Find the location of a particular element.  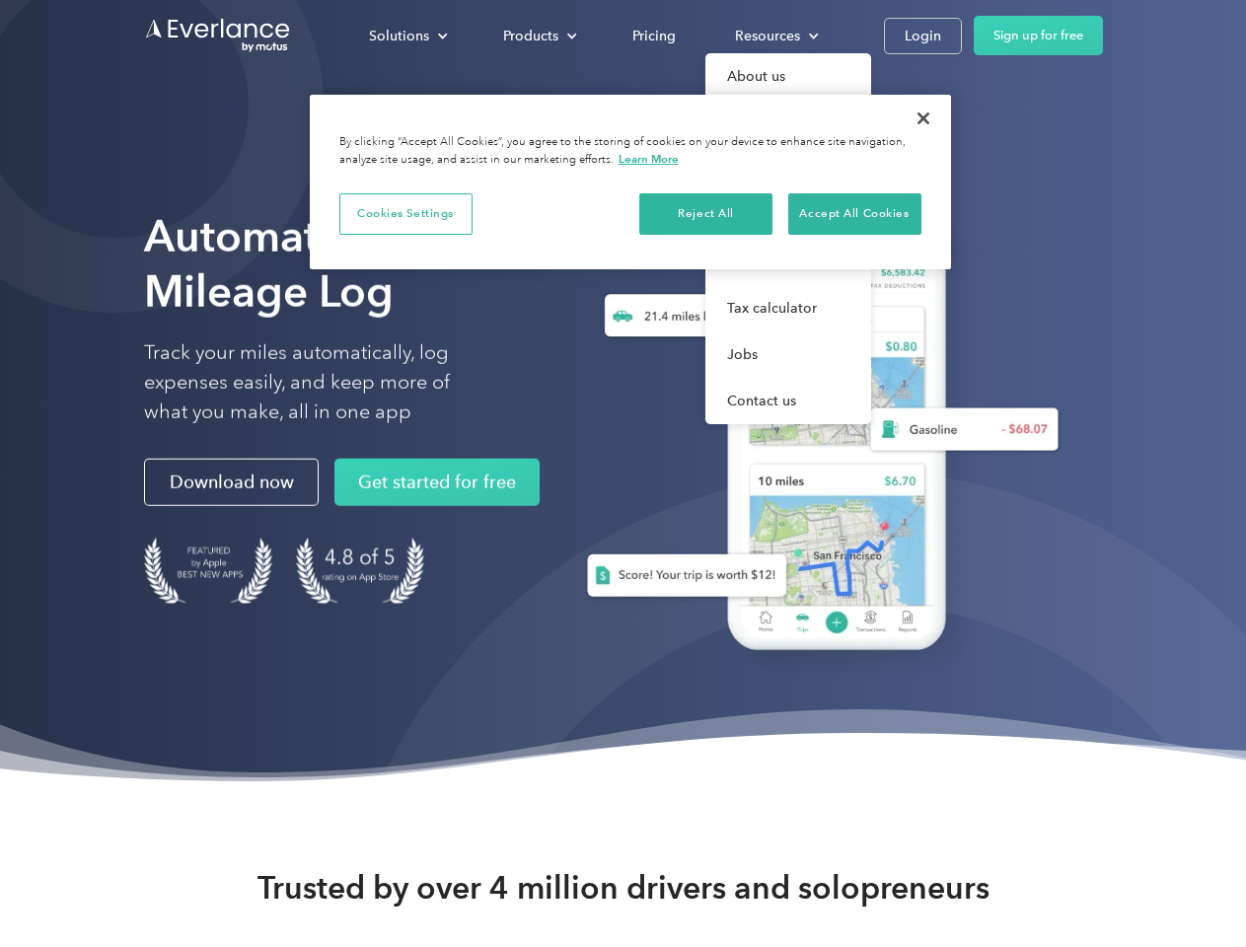

img: Everlance, mileage tracker app, expense tracking app is located at coordinates (815, 433).